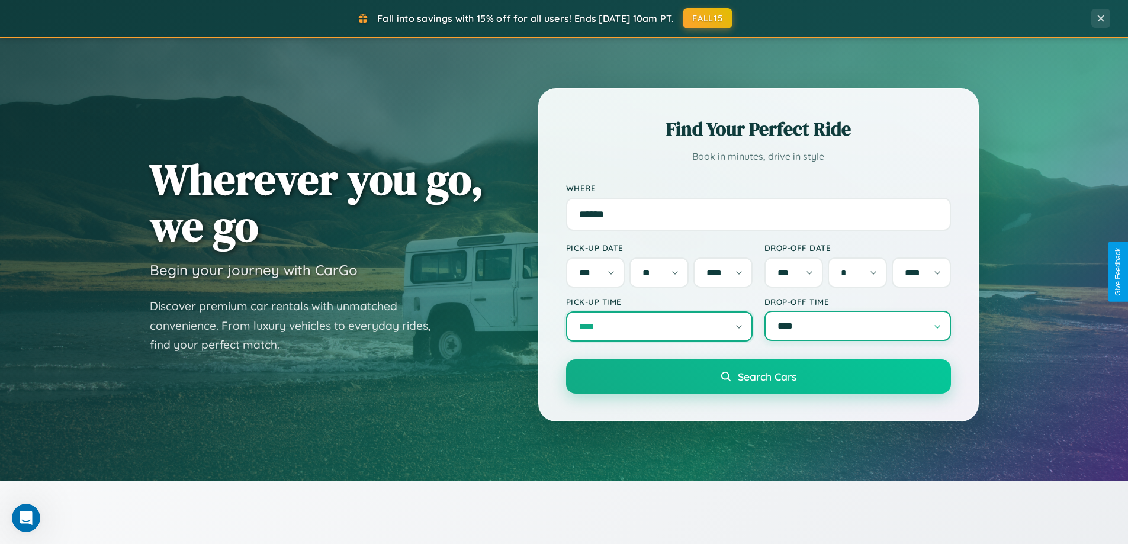  What do you see at coordinates (759, 129) in the screenshot?
I see `h2: Find Your Perfect Ride` at bounding box center [759, 129].